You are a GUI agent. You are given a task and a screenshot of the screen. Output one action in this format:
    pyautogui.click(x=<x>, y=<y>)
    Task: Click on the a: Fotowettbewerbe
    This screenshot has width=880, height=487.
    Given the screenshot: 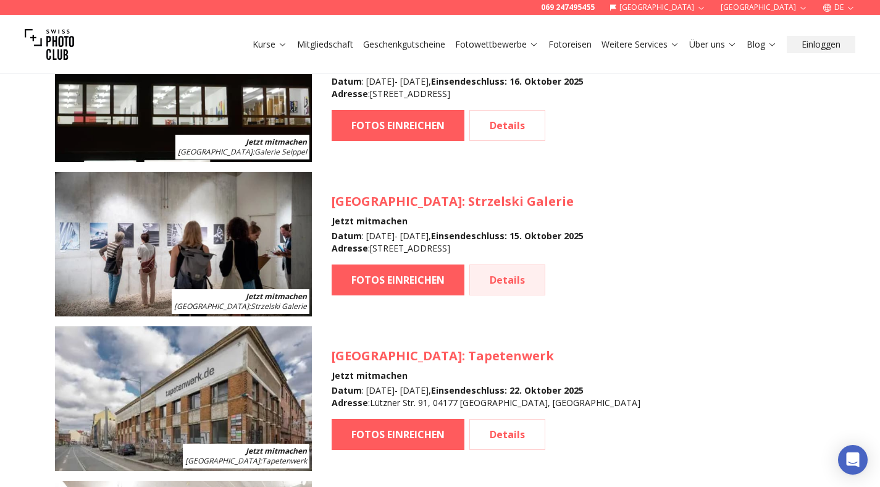 What is the action you would take?
    pyautogui.click(x=497, y=44)
    